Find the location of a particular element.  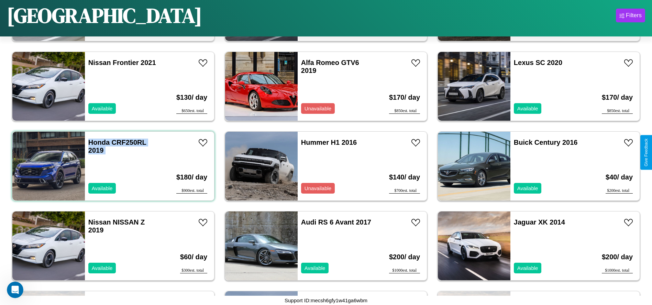

button: Filters is located at coordinates (630, 15).